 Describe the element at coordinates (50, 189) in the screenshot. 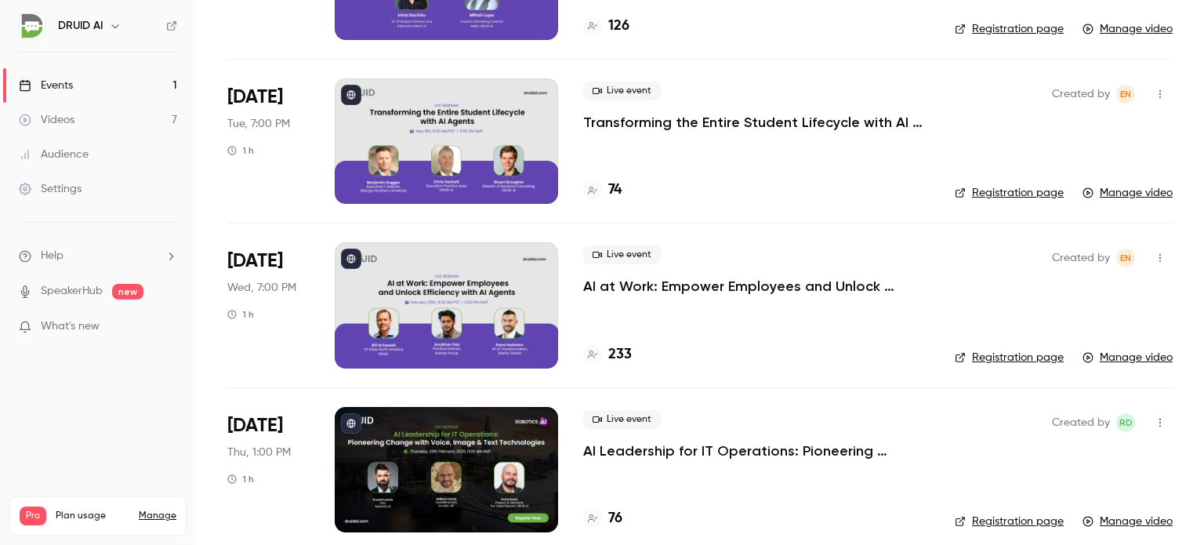

I see `div: Settings` at that location.